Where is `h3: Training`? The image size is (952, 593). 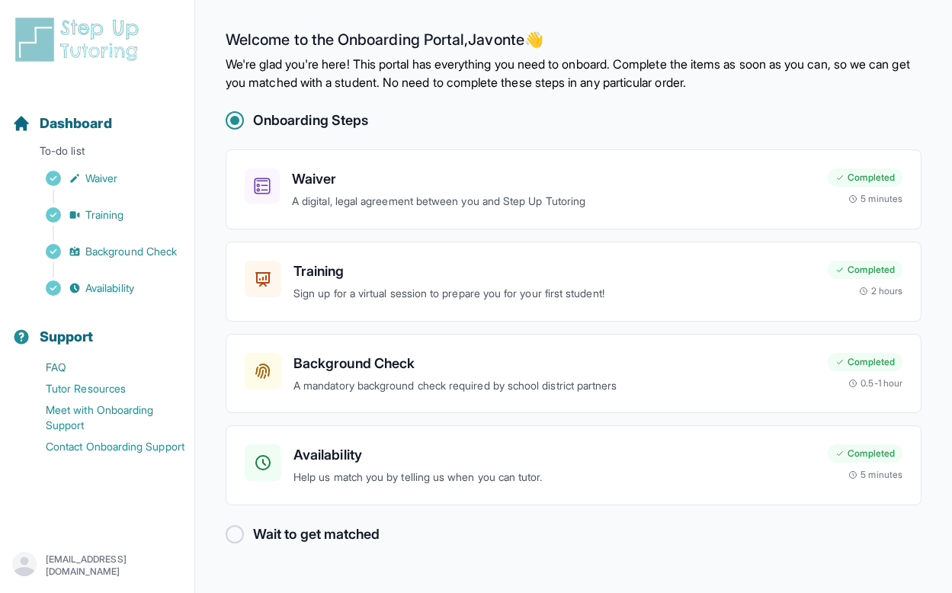 h3: Training is located at coordinates (554, 271).